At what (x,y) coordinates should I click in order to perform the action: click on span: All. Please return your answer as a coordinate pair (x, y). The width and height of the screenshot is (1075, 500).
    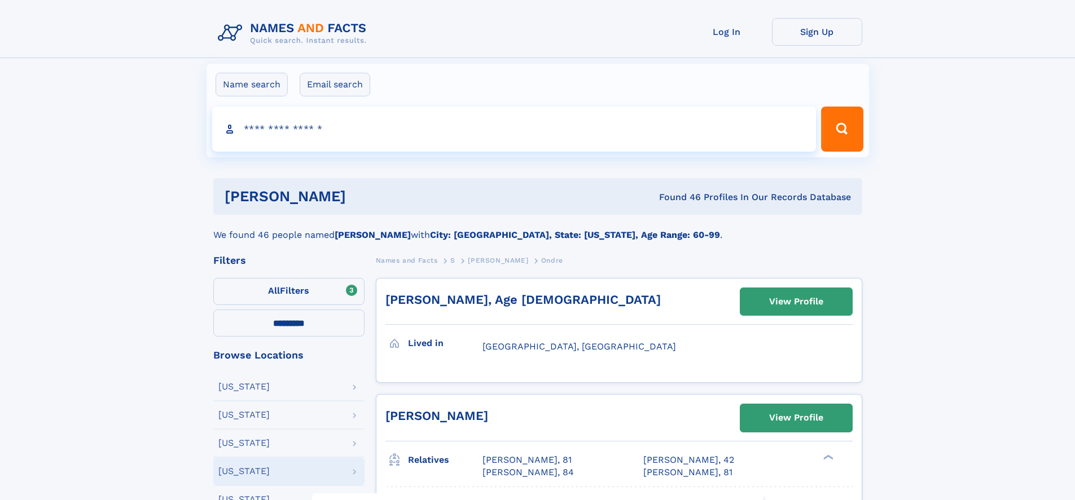
    Looking at the image, I should click on (274, 291).